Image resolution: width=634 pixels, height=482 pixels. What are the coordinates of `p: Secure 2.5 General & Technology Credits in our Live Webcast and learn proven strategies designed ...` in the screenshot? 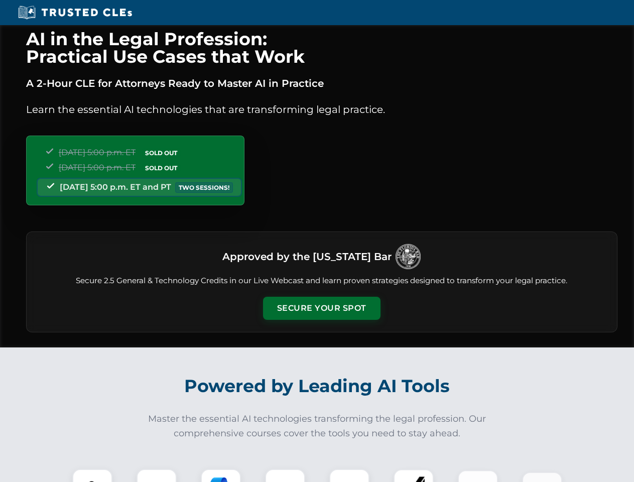 It's located at (322, 280).